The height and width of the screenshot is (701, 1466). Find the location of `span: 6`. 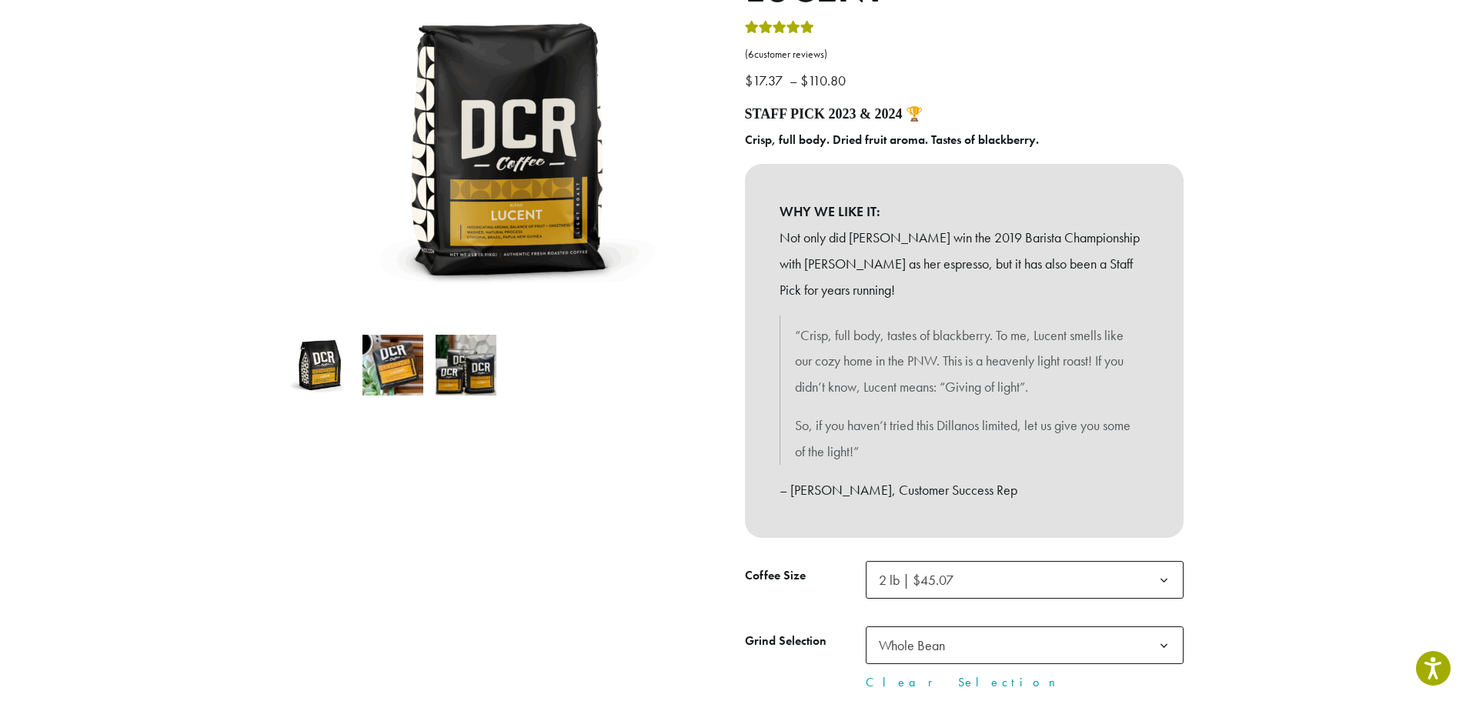

span: 6 is located at coordinates (751, 54).